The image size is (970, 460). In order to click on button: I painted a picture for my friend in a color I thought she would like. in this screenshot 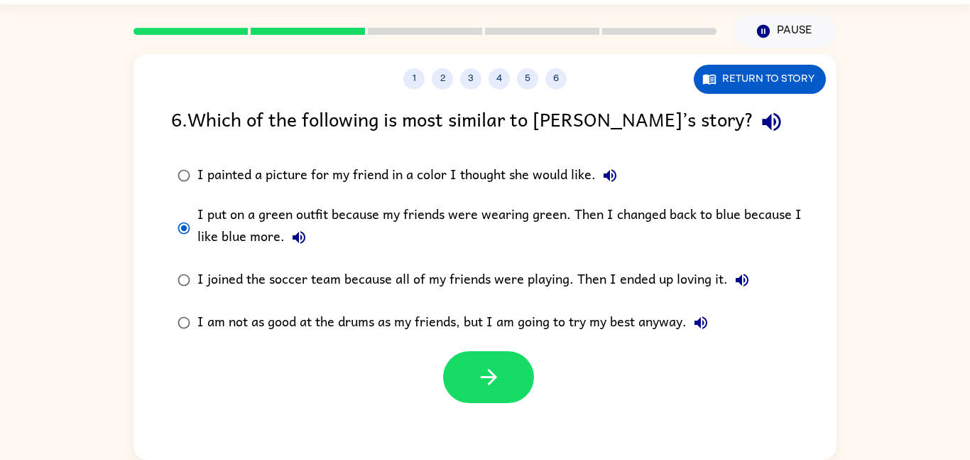, I will do `click(610, 175)`.